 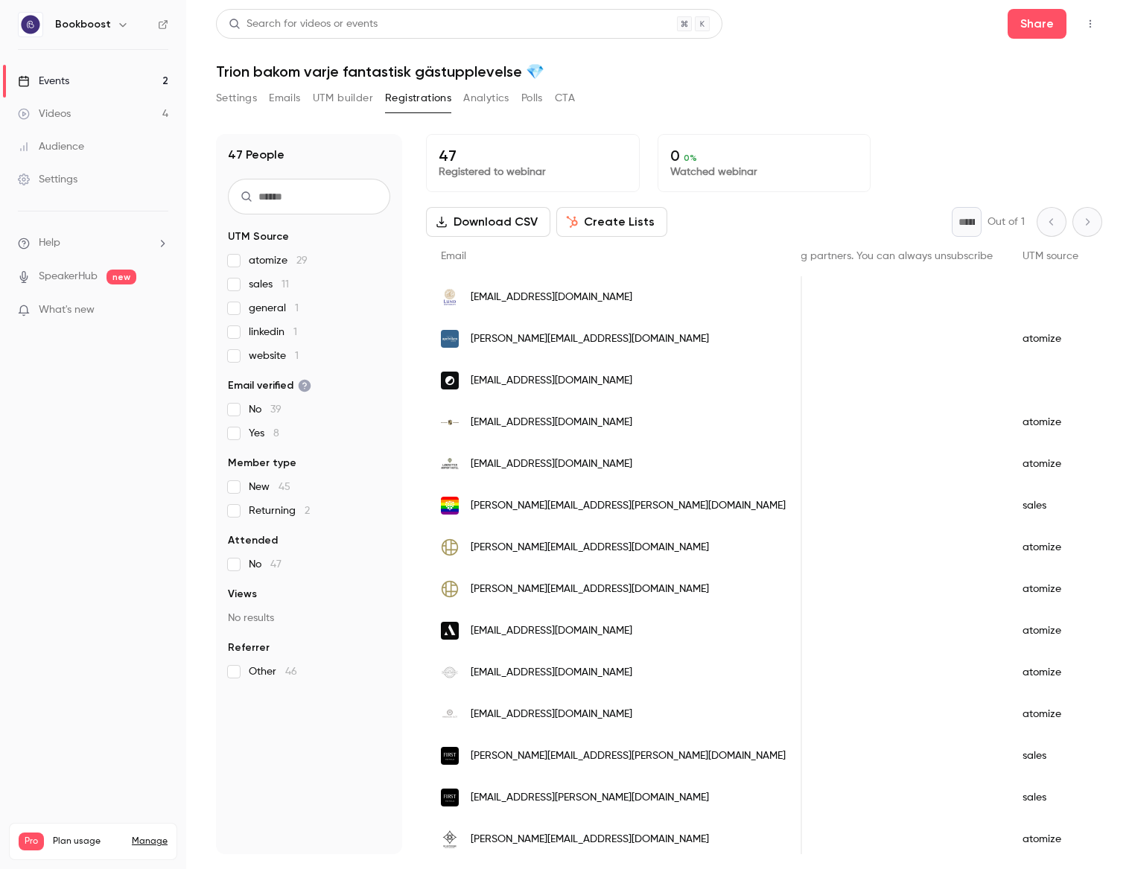 I want to click on span: Attended, so click(x=252, y=541).